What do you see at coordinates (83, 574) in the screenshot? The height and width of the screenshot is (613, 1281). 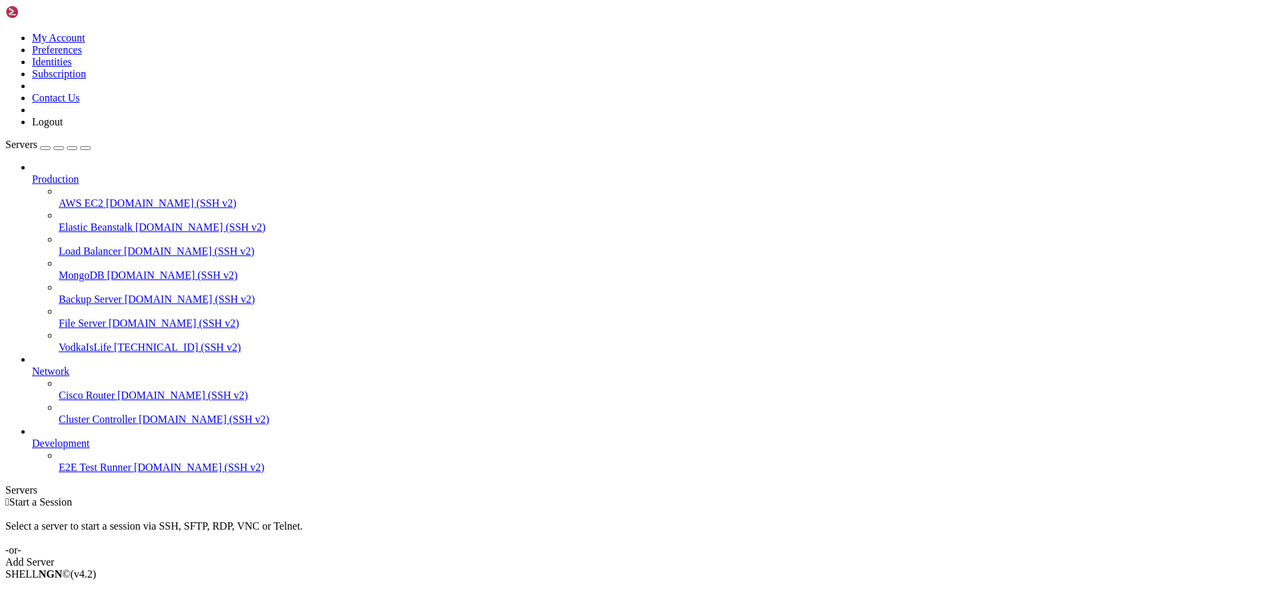 I see `span: 4.2.0` at bounding box center [83, 574].